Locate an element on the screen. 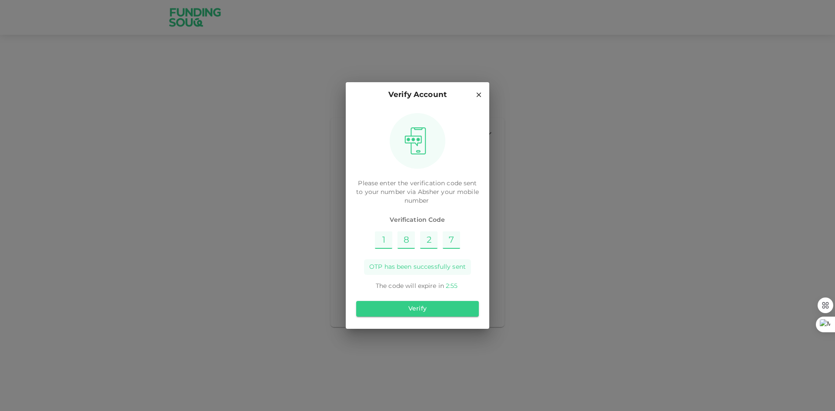 This screenshot has width=835, height=411. input: Please enter OTP character 1 is located at coordinates (383, 240).